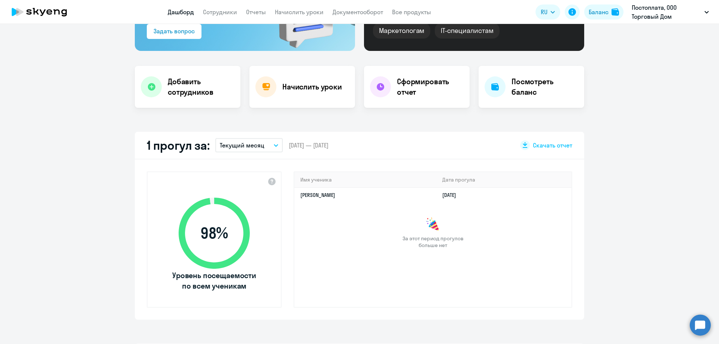 The height and width of the screenshot is (344, 719). What do you see at coordinates (433, 225) in the screenshot?
I see `img: congrats` at bounding box center [433, 225].